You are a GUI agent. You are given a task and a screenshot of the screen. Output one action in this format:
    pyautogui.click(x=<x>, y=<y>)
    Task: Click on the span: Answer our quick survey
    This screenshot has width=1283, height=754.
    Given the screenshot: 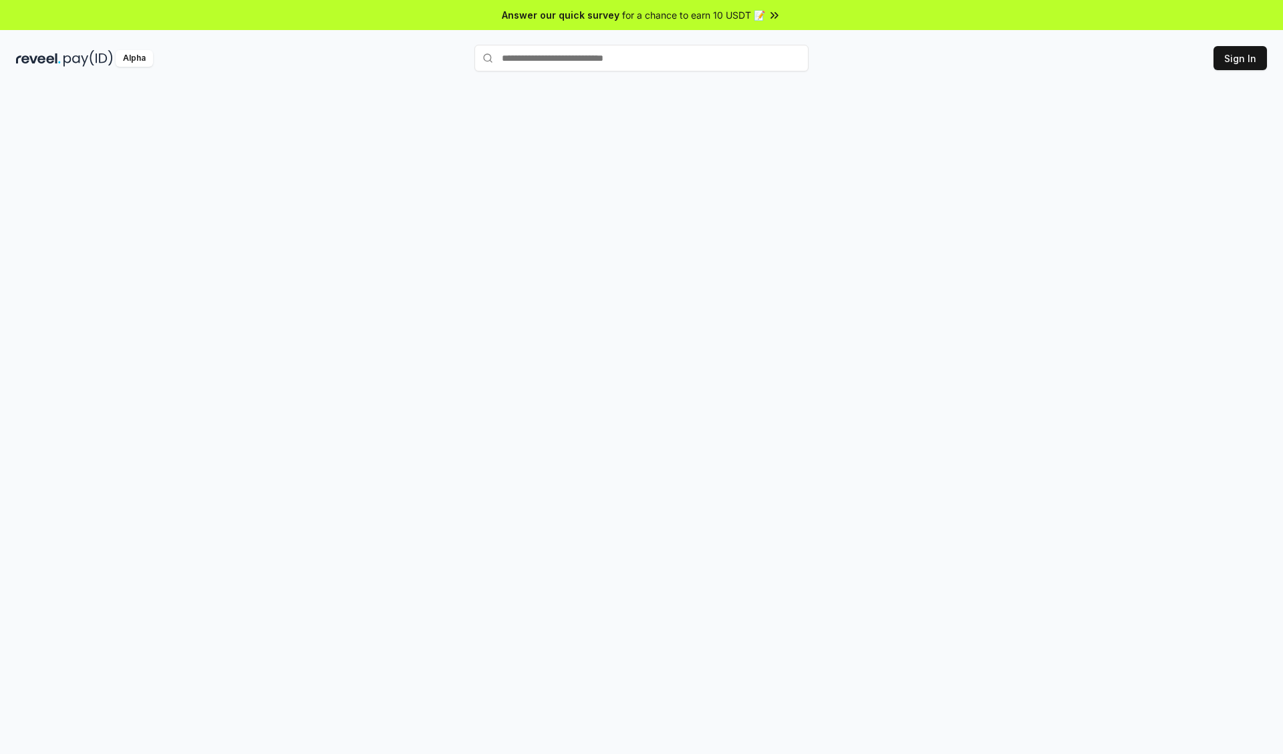 What is the action you would take?
    pyautogui.click(x=561, y=15)
    